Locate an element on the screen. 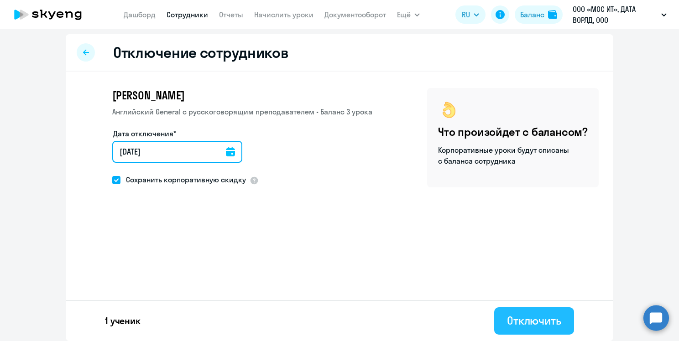  p: ООО «МОС ИТ», ДАТА ВОРЛД, ООО is located at coordinates (615, 15).